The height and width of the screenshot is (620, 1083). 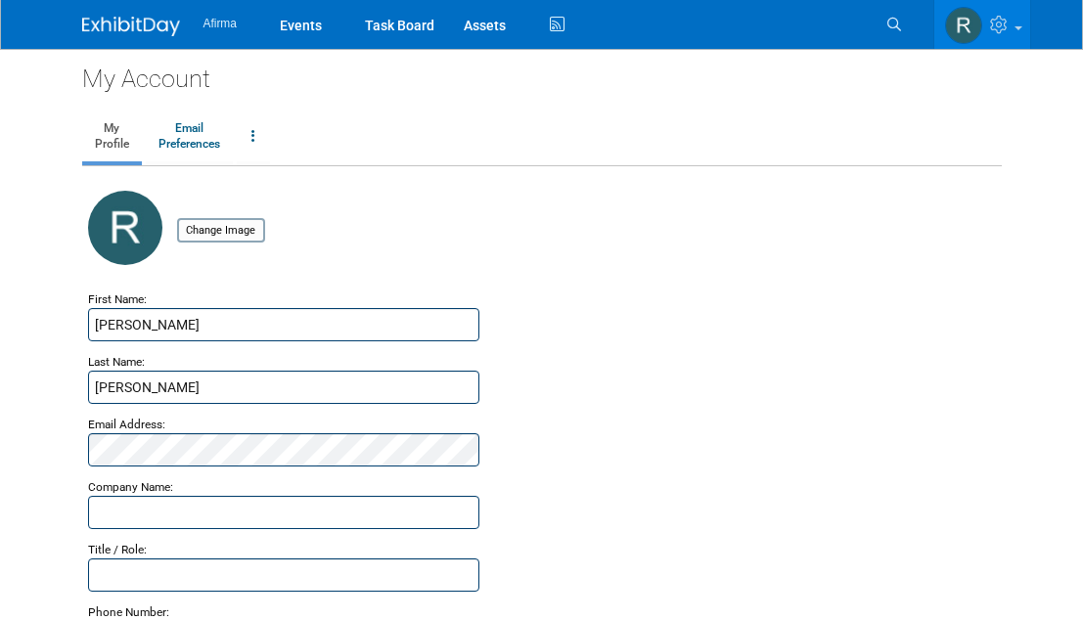 I want to click on small: Email Address:, so click(x=126, y=425).